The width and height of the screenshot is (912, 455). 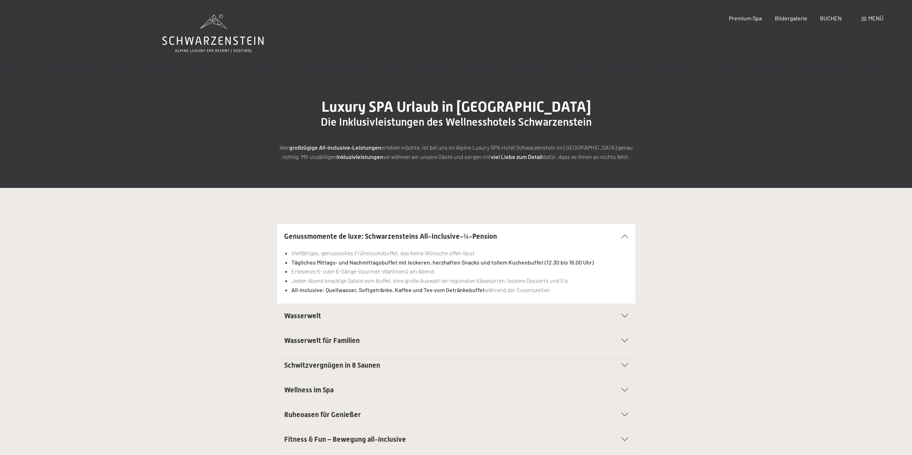 I want to click on span: Ruheoasen für Genießer, so click(x=322, y=415).